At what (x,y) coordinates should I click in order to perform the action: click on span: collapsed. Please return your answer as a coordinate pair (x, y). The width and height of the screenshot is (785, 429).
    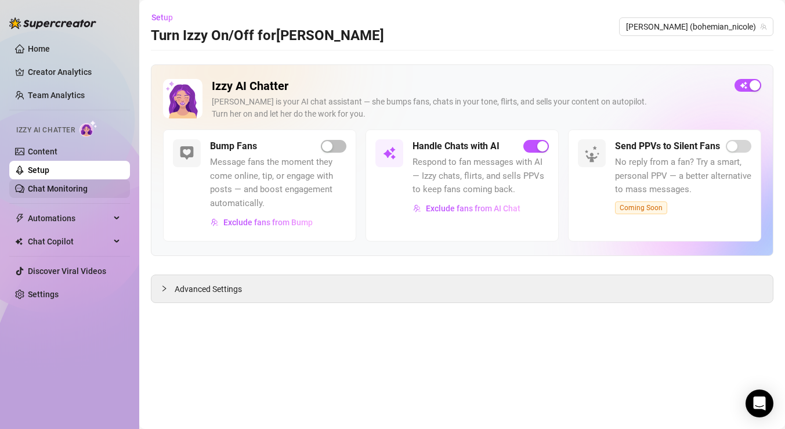
    Looking at the image, I should click on (164, 288).